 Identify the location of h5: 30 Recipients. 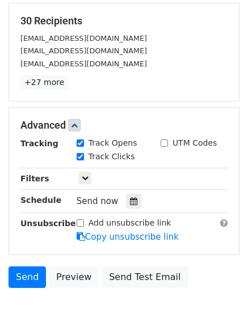
(124, 21).